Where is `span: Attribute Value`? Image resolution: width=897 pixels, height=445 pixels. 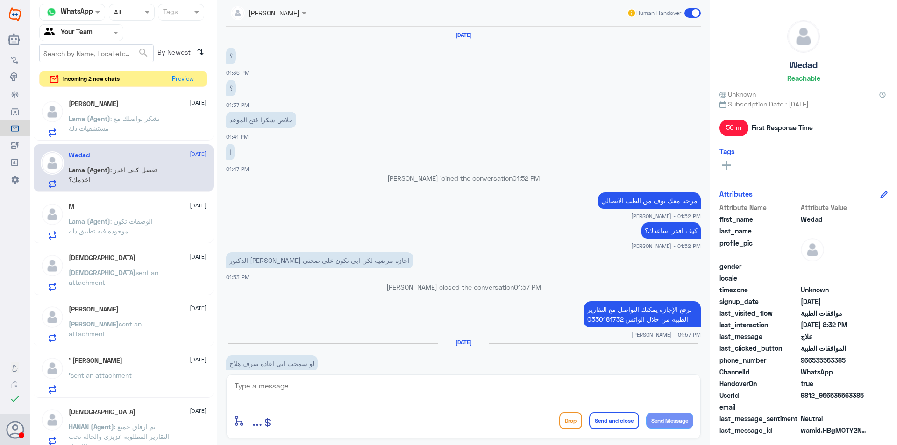
span: Attribute Value is located at coordinates (835, 207).